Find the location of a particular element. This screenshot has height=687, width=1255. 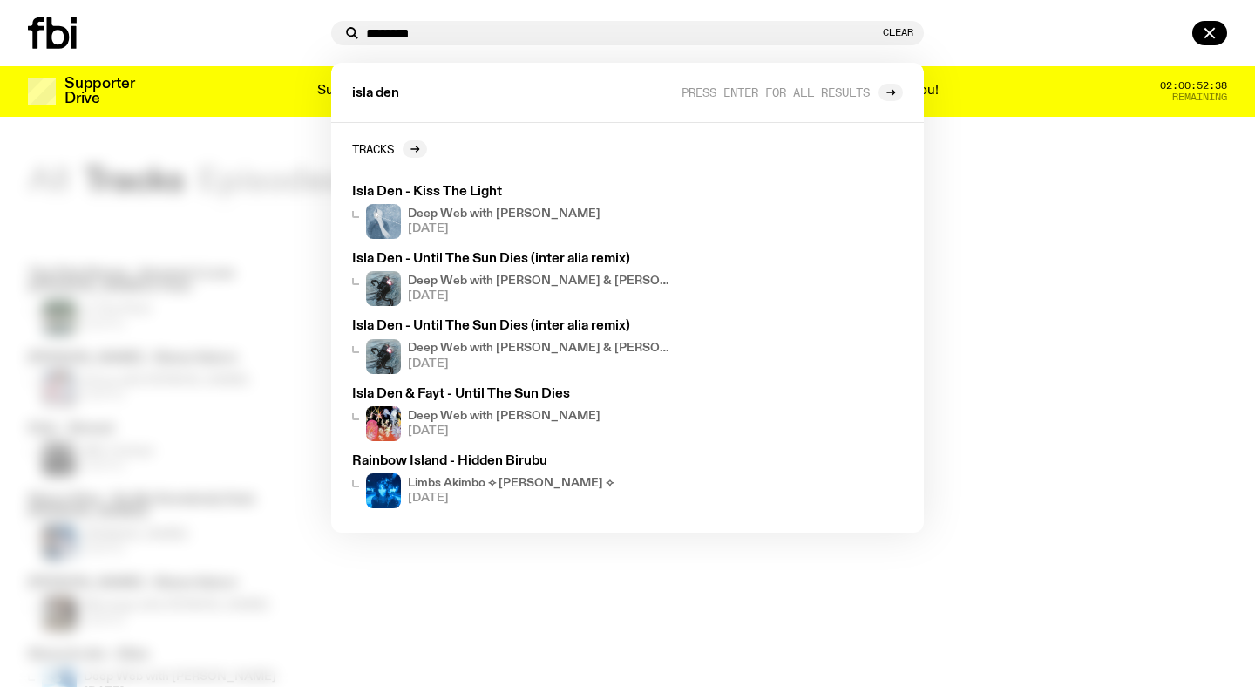

span: isla den is located at coordinates (376, 93).